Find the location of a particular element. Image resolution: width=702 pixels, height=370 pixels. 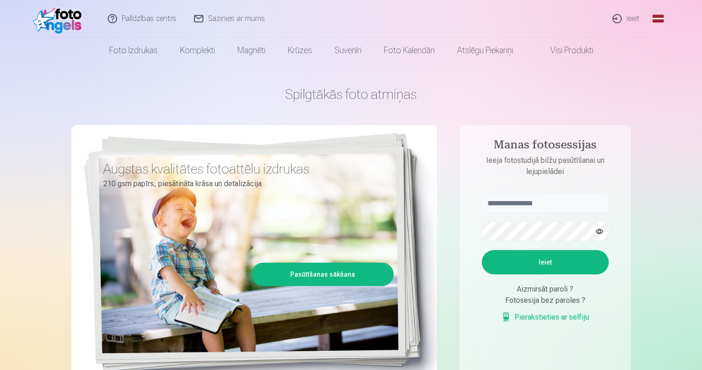

h1: Spilgtākās foto atmiņas is located at coordinates (351, 94).